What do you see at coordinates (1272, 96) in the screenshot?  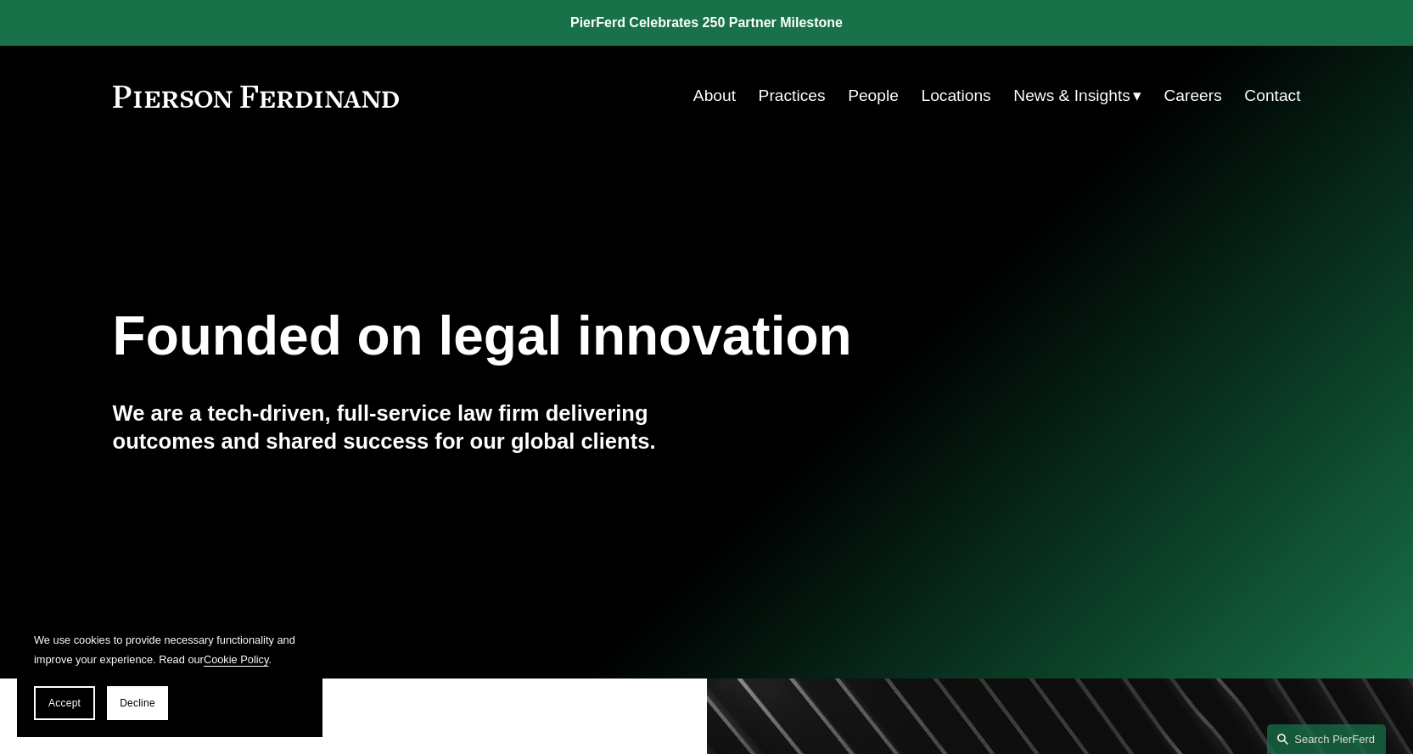 I see `a: Contact` at bounding box center [1272, 96].